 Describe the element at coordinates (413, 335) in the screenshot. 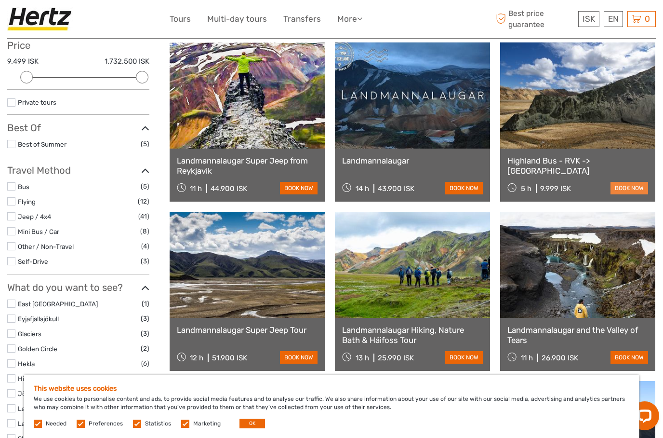

I see `a: Landmannalaugar Hiking, Nature Bath & Háifoss Tour` at that location.